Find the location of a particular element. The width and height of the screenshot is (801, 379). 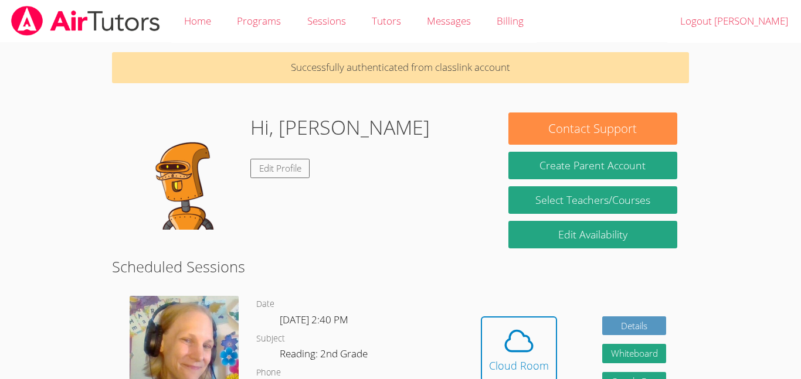

img: default.png is located at coordinates (182, 171).